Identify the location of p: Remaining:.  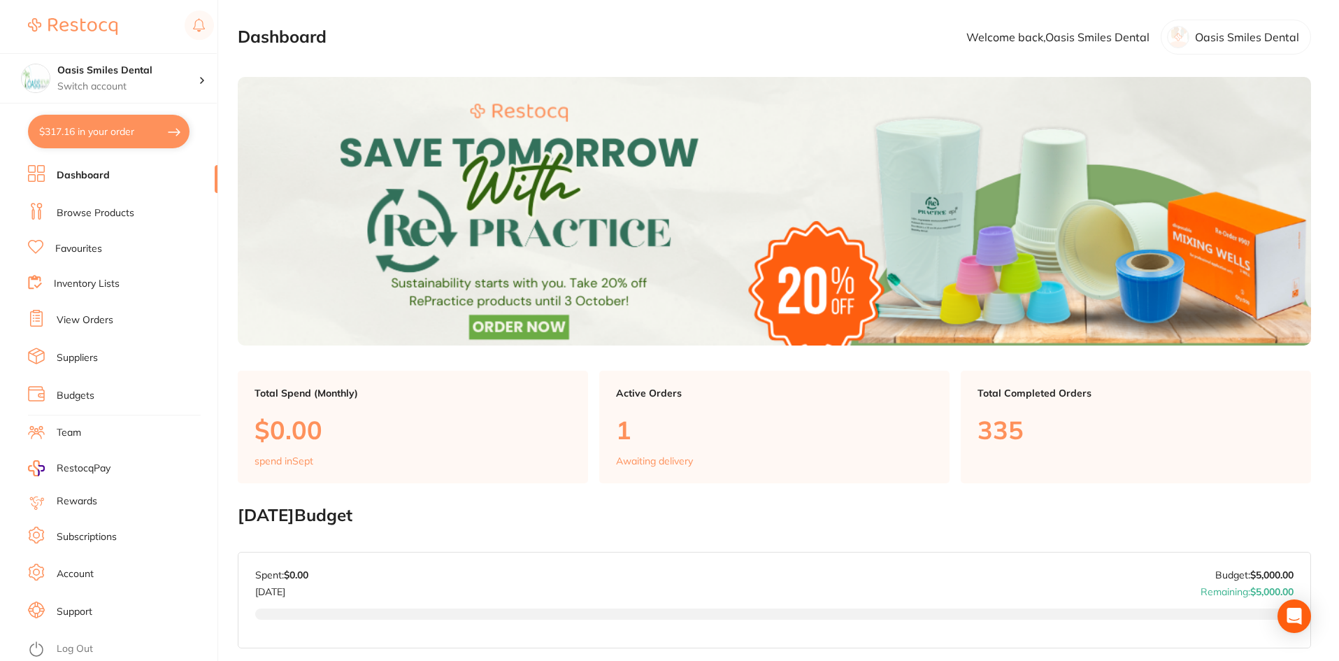
(1247, 589).